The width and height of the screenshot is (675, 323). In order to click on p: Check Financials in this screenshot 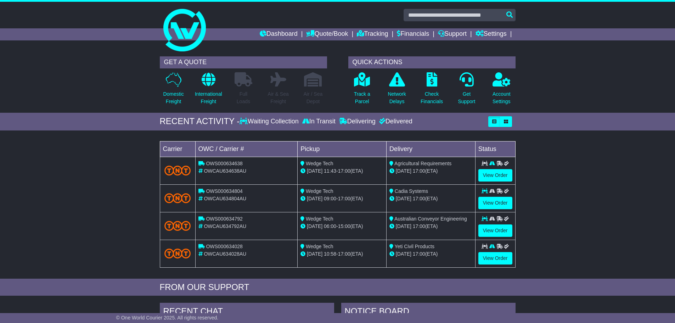, I will do `click(431, 98)`.